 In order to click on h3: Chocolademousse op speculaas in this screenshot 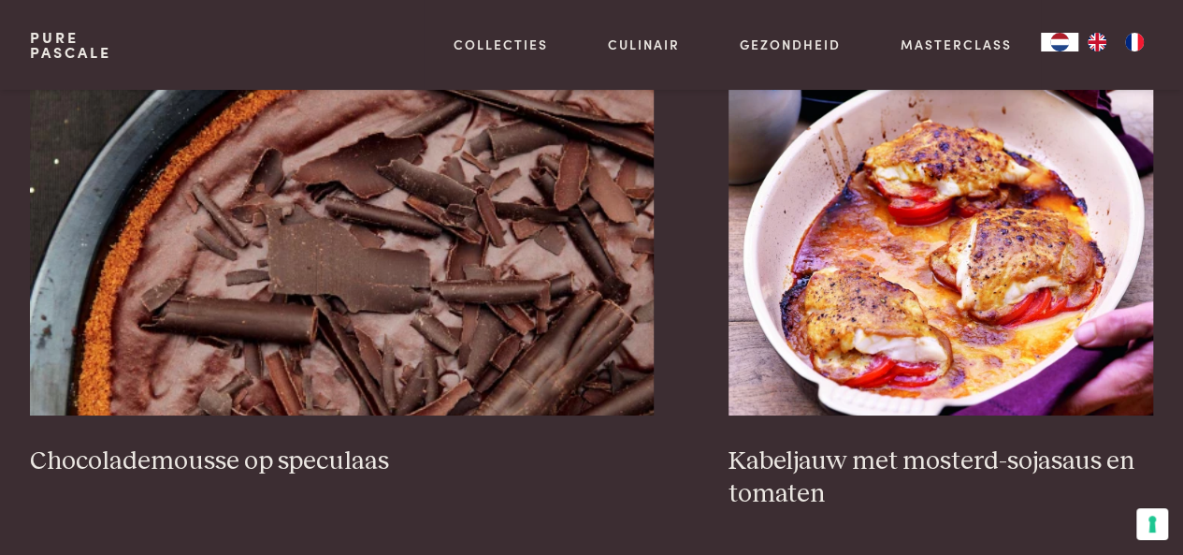, I will do `click(342, 461)`.